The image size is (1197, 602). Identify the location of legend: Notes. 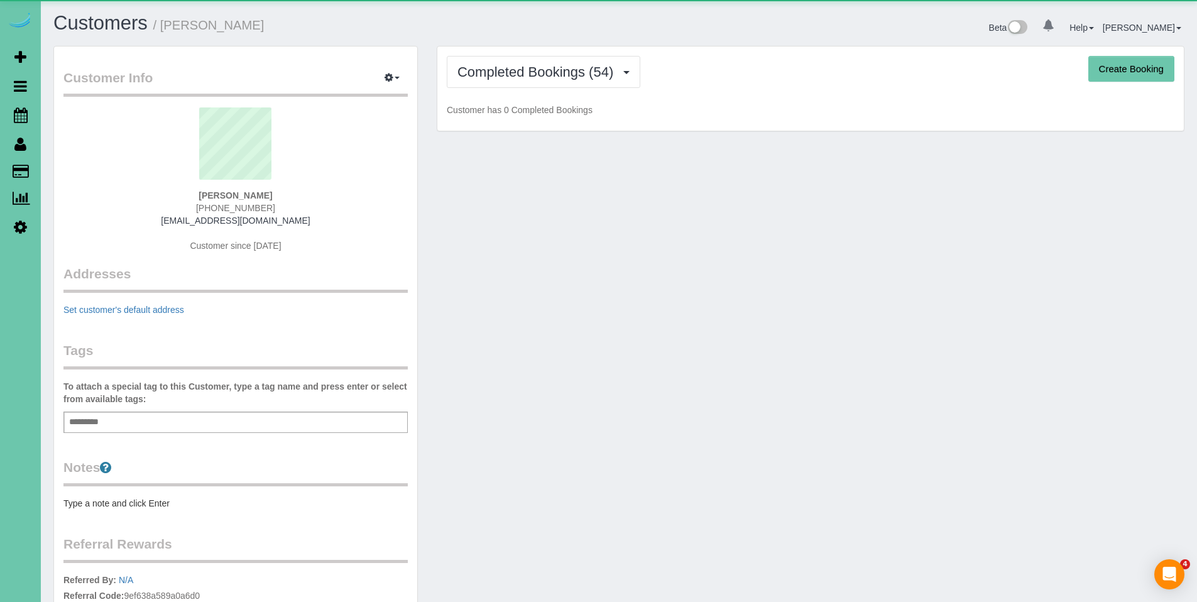
(236, 472).